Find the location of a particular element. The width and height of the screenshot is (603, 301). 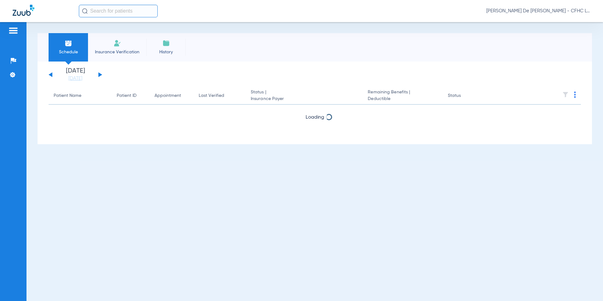

img: Manual Insurance Verification is located at coordinates (117, 43).